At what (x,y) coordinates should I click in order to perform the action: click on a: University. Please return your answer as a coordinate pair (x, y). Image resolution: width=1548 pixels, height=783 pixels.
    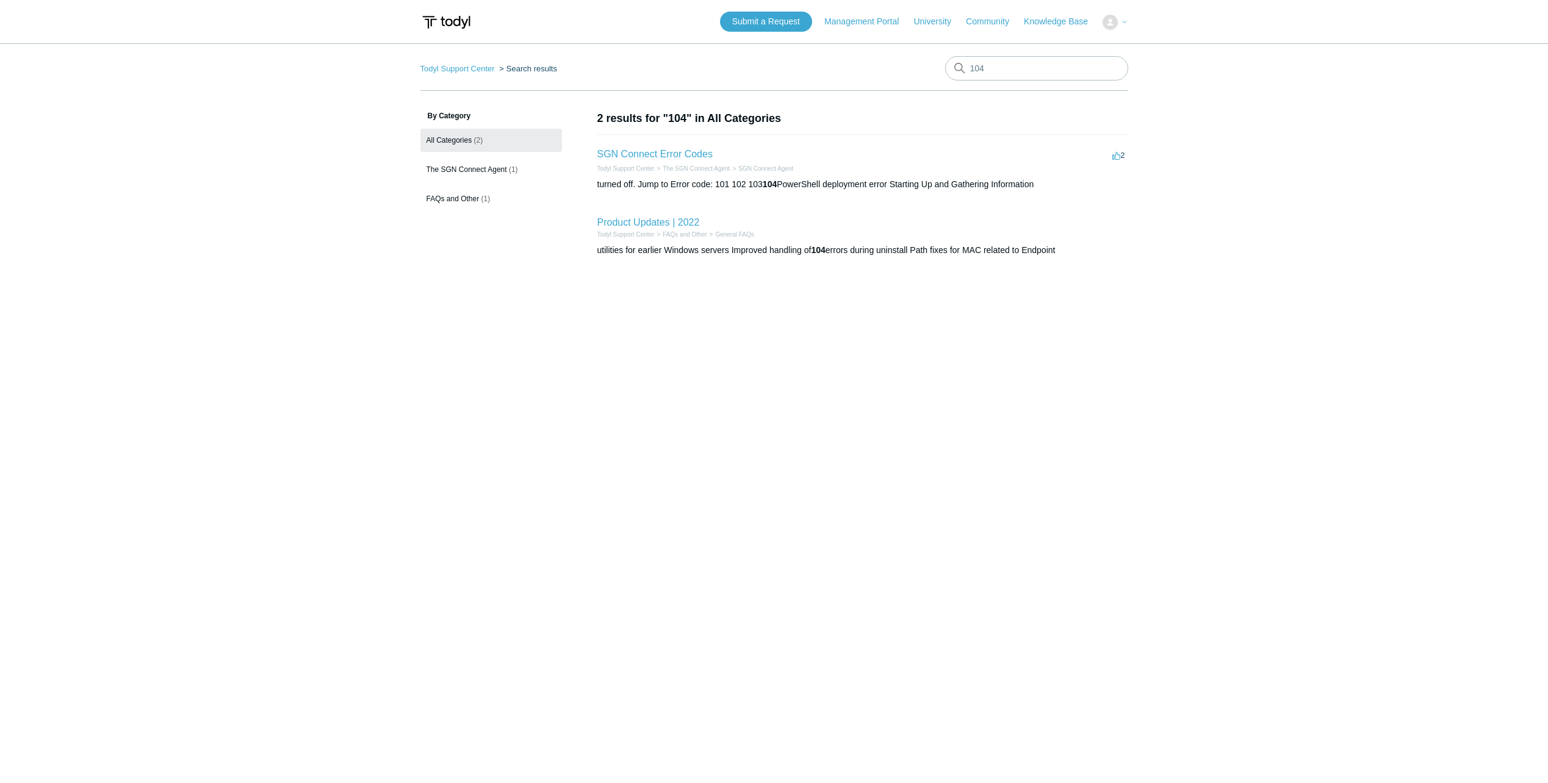
    Looking at the image, I should click on (938, 21).